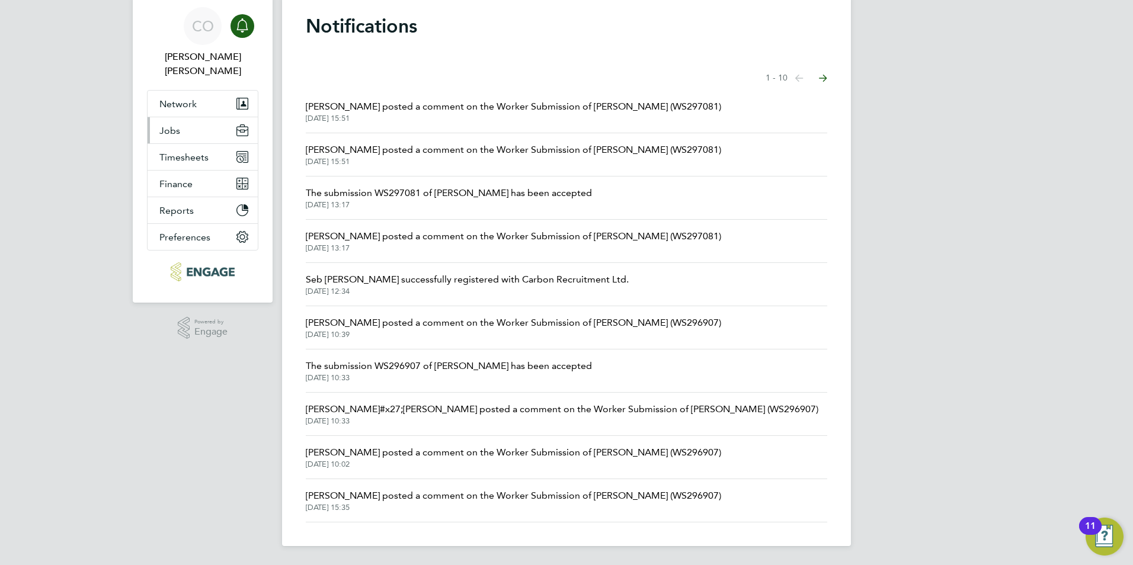 The image size is (1133, 565). What do you see at coordinates (566, 26) in the screenshot?
I see `h1: Notifications` at bounding box center [566, 26].